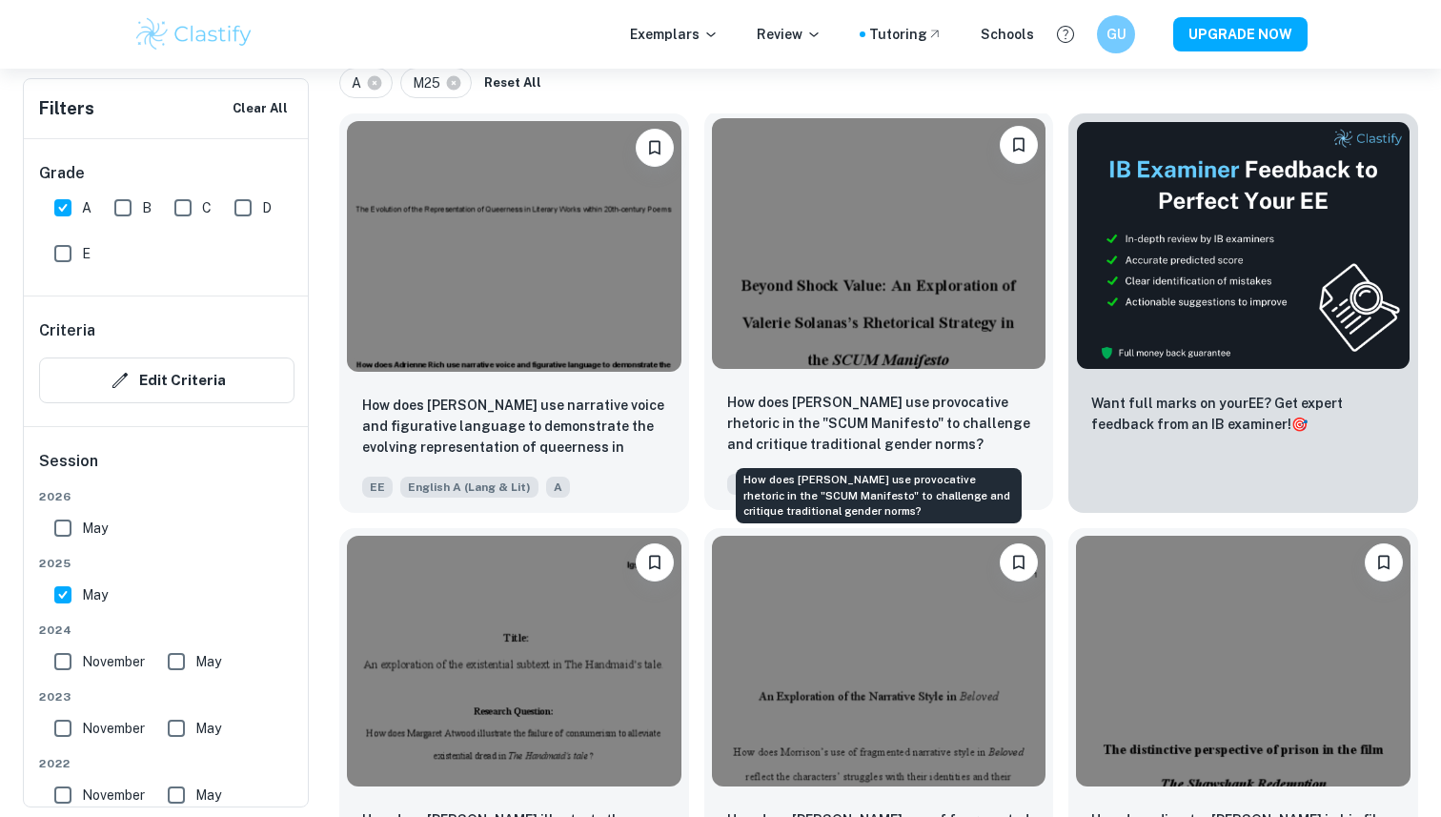  I want to click on span: 2023, so click(167, 697).